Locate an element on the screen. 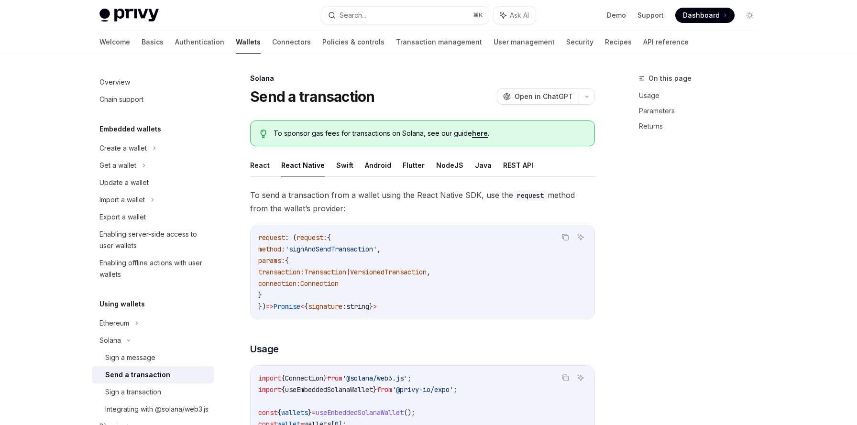  div: Export a wallet is located at coordinates (122, 217).